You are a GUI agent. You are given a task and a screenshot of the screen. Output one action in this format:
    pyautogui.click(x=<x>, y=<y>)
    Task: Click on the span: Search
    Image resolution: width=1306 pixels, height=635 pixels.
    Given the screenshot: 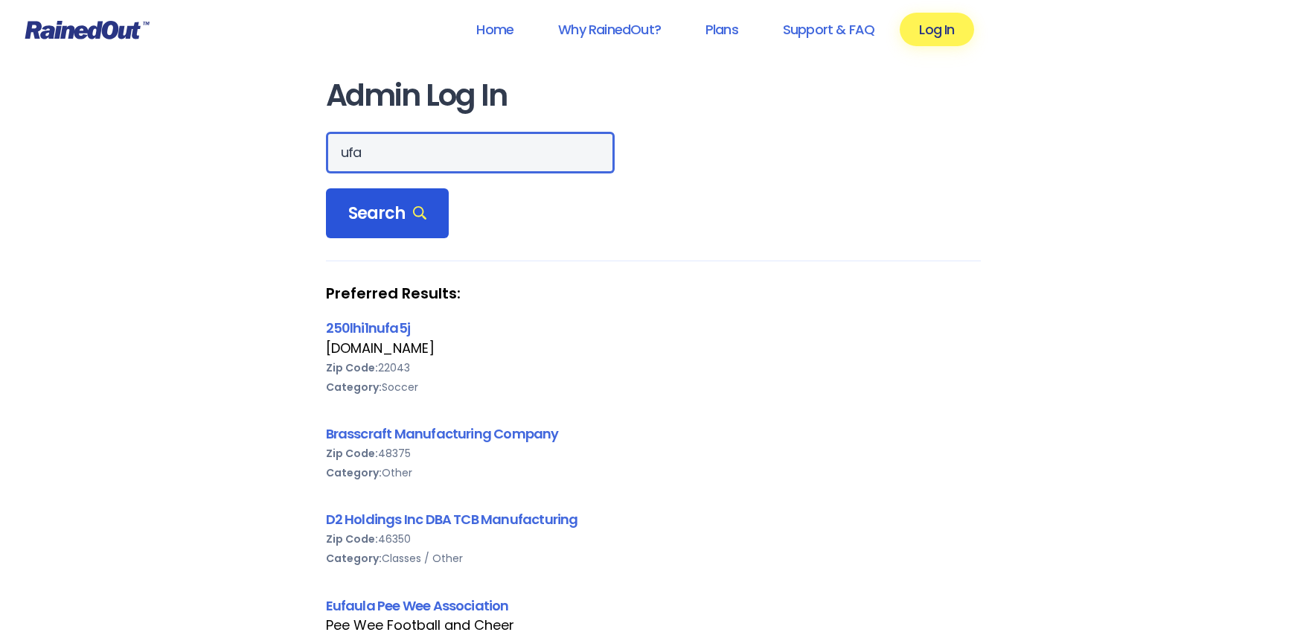 What is the action you would take?
    pyautogui.click(x=388, y=214)
    